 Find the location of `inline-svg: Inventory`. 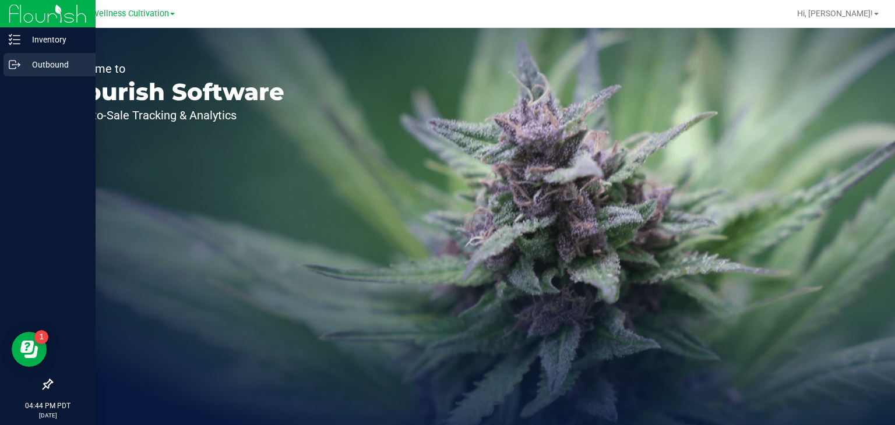

inline-svg: Inventory is located at coordinates (15, 40).